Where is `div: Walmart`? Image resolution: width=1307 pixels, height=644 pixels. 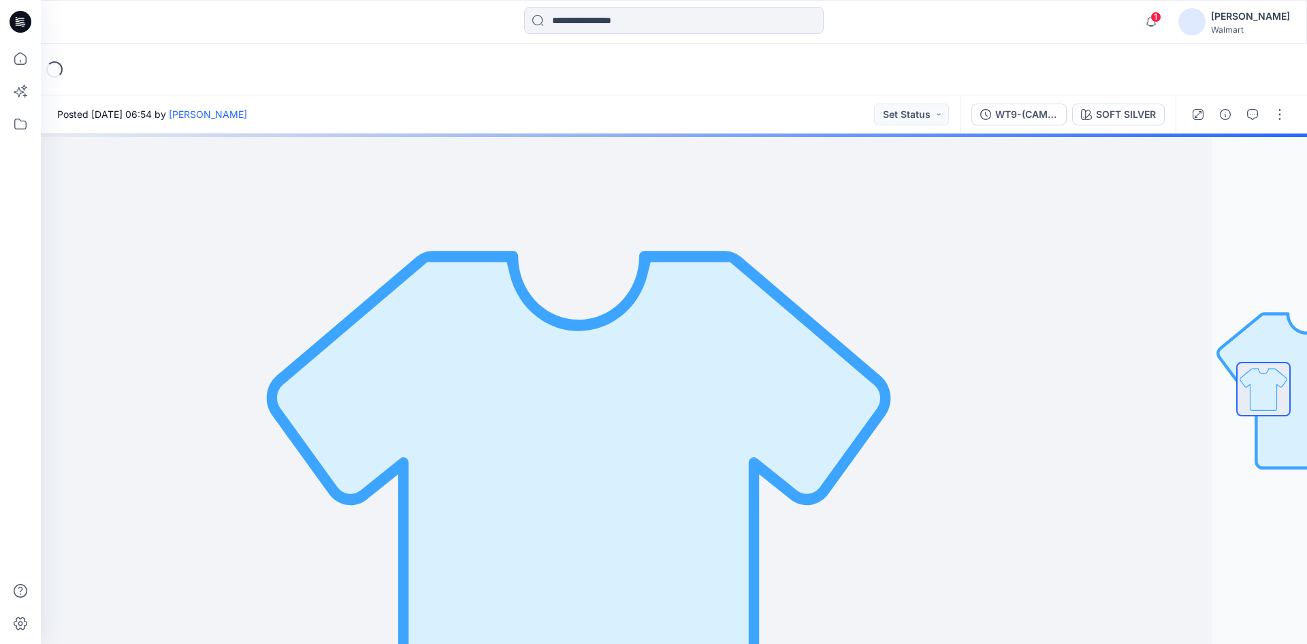 div: Walmart is located at coordinates (1251, 29).